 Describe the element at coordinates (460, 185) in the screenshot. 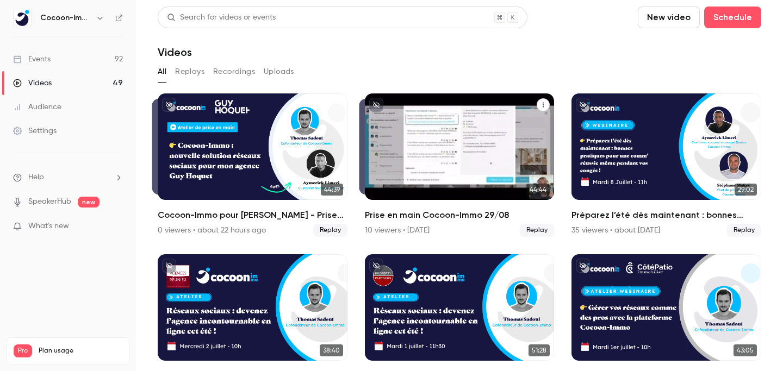

I see `section: Videos` at that location.